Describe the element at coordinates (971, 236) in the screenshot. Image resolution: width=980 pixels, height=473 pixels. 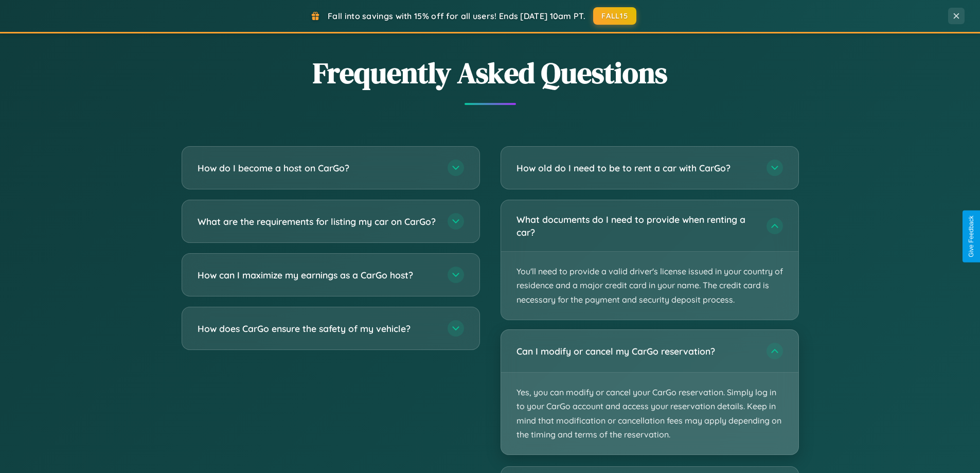
I see `div: Give Feedback` at that location.